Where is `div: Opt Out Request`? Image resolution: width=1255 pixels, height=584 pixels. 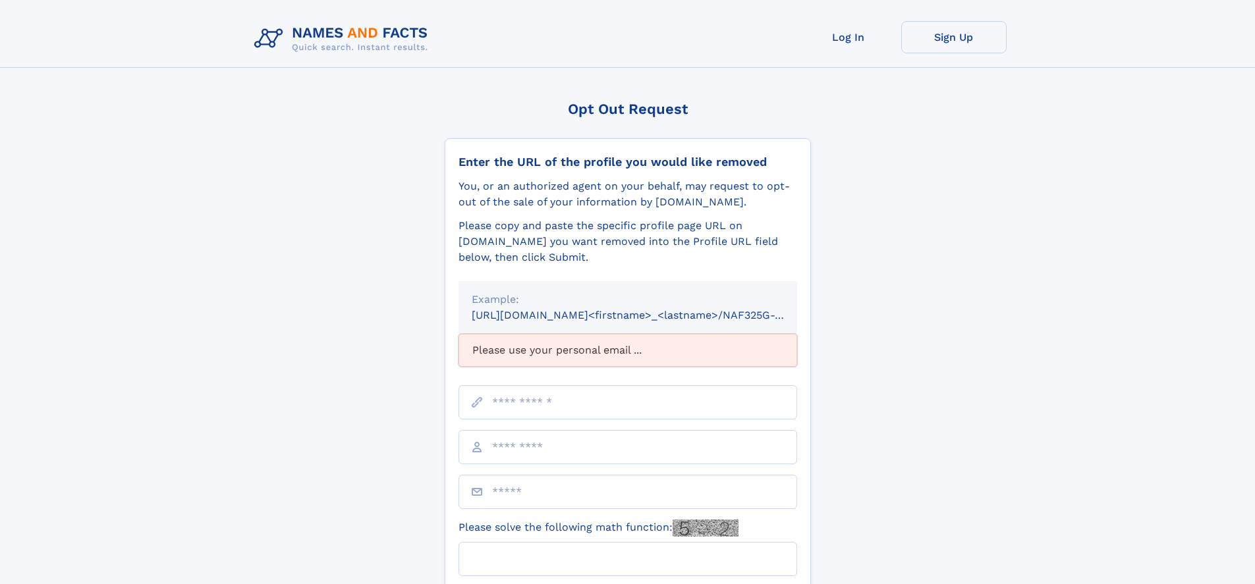 div: Opt Out Request is located at coordinates (628, 109).